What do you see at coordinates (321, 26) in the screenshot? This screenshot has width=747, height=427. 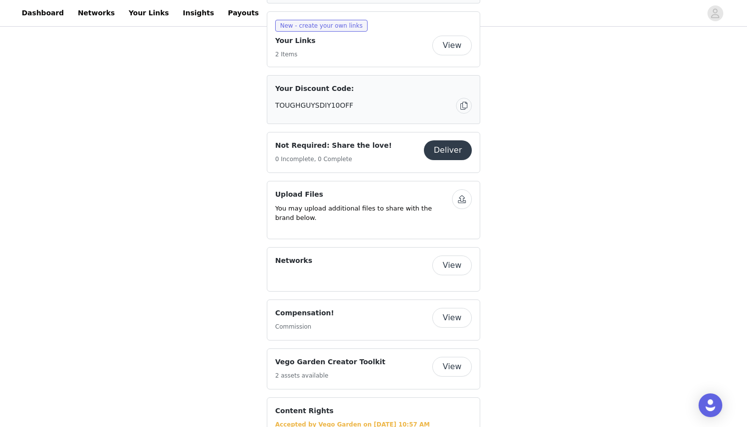 I see `span: New - create your own links` at bounding box center [321, 26].